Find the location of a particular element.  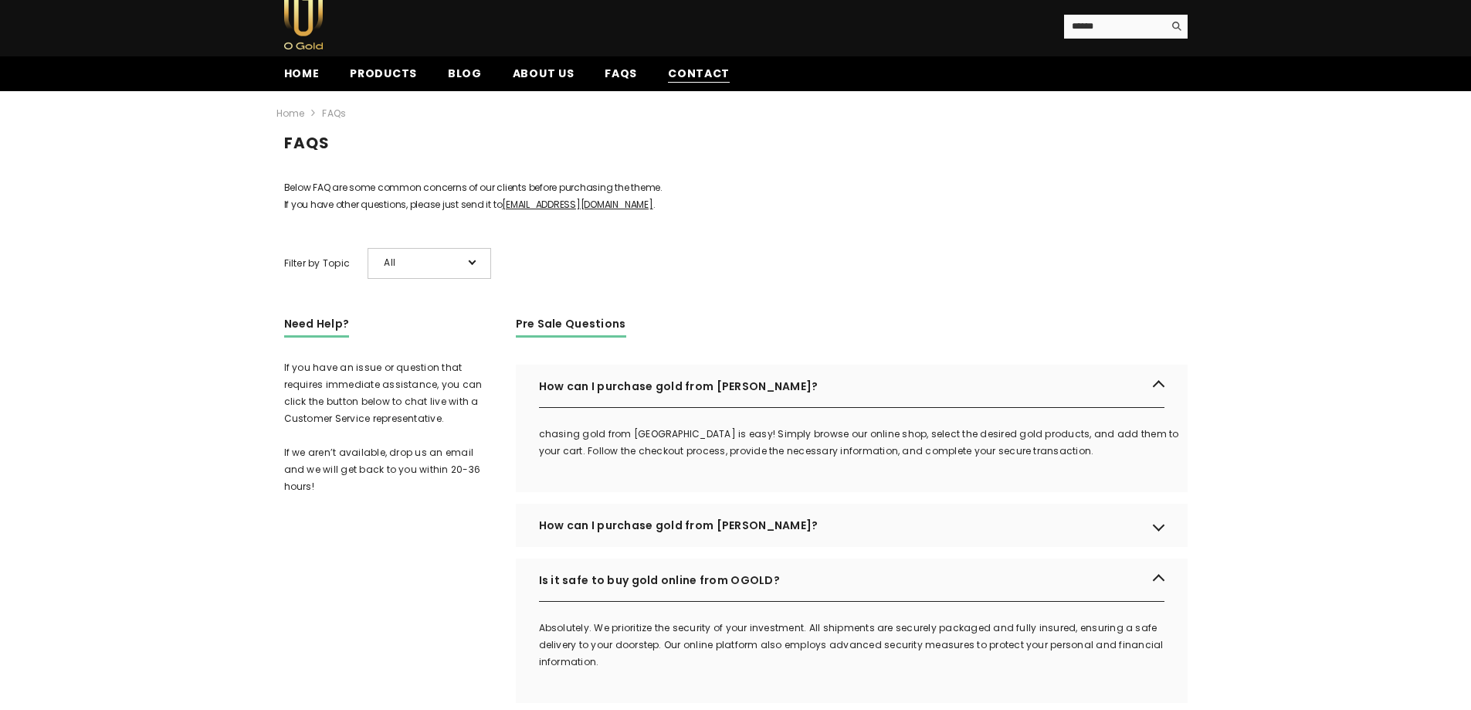

summary: Search is located at coordinates (1126, 26).